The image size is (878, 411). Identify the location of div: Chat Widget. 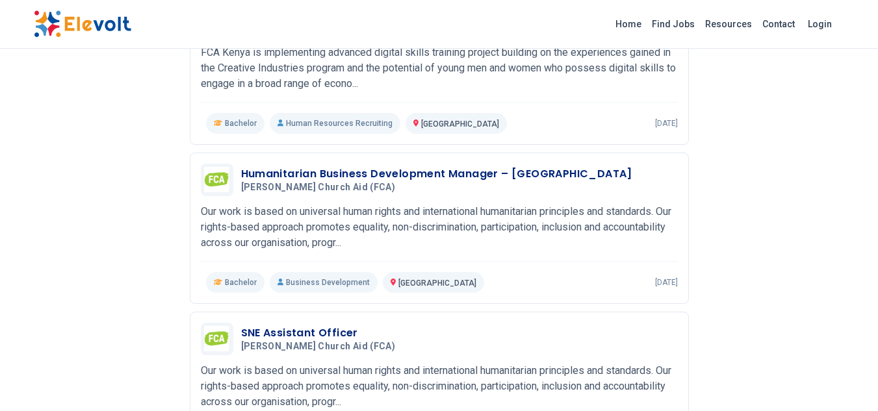
(846, 380).